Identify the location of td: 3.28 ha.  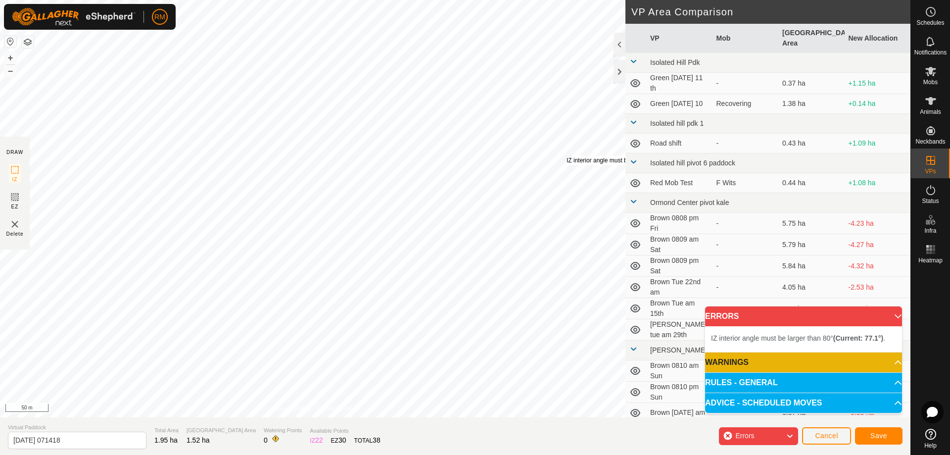
(811, 308).